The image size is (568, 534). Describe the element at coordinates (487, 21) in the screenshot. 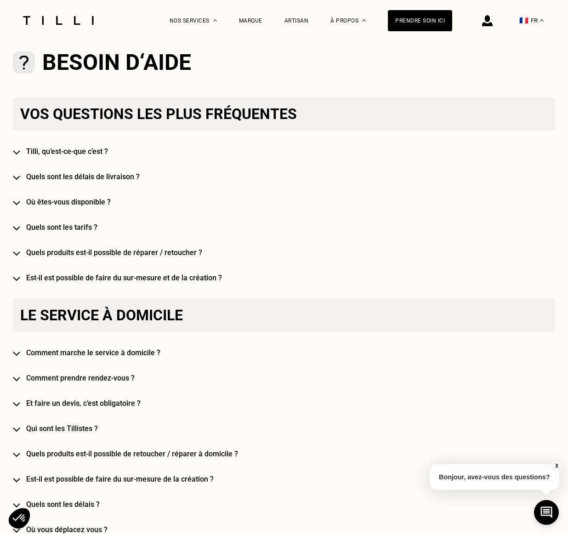

I see `img: icône connexion` at that location.